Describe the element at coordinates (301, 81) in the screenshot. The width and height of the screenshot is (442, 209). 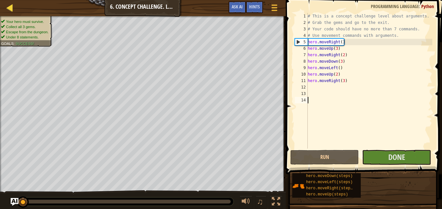
I see `div: 11` at that location.